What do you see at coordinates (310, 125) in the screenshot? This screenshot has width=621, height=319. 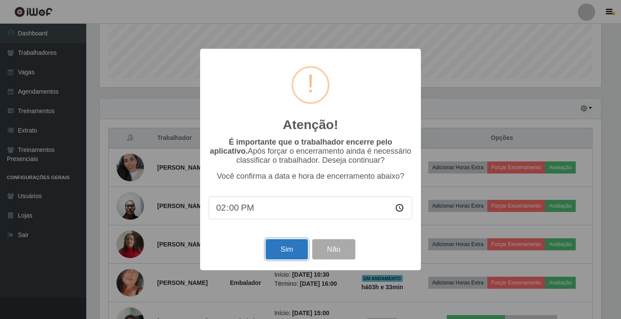 I see `h2: Atenção!` at bounding box center [310, 125].